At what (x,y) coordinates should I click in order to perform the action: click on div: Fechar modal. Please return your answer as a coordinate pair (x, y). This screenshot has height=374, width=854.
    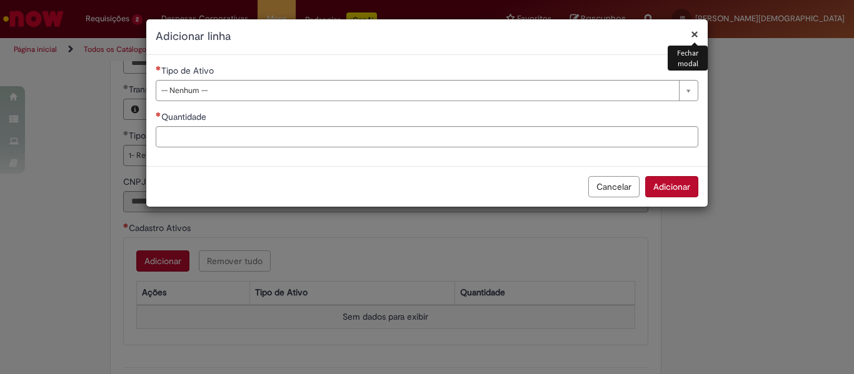
    Looking at the image, I should click on (688, 58).